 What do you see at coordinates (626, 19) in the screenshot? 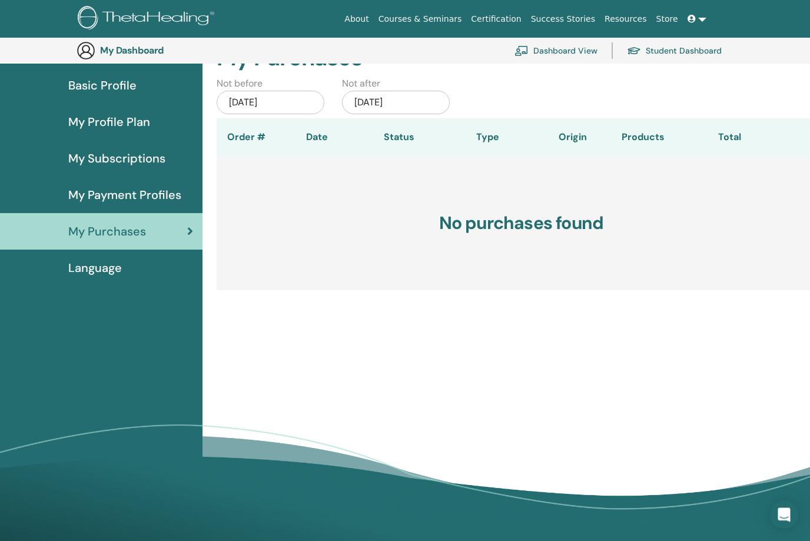
I see `a: Resources` at bounding box center [626, 19].